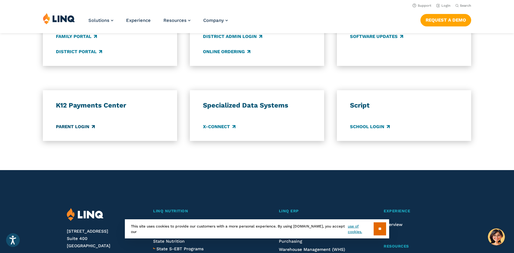 The width and height of the screenshot is (514, 253). Describe the element at coordinates (369, 127) in the screenshot. I see `a: School Login` at that location.